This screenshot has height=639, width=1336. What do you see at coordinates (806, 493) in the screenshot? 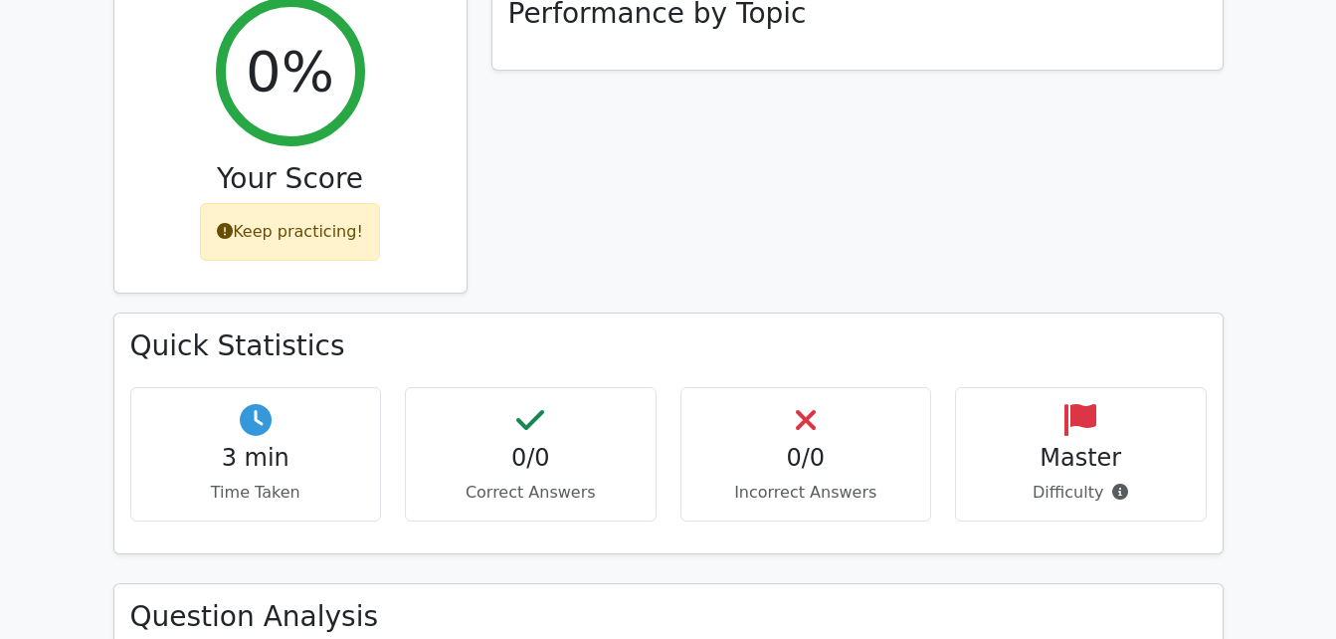
I see `p: Incorrect Answers` at bounding box center [806, 493].